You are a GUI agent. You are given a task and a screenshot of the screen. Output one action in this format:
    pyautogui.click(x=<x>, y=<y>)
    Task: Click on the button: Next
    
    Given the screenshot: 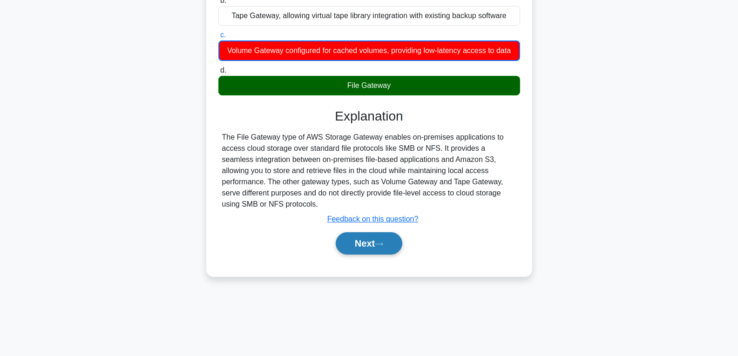 What is the action you would take?
    pyautogui.click(x=369, y=244)
    